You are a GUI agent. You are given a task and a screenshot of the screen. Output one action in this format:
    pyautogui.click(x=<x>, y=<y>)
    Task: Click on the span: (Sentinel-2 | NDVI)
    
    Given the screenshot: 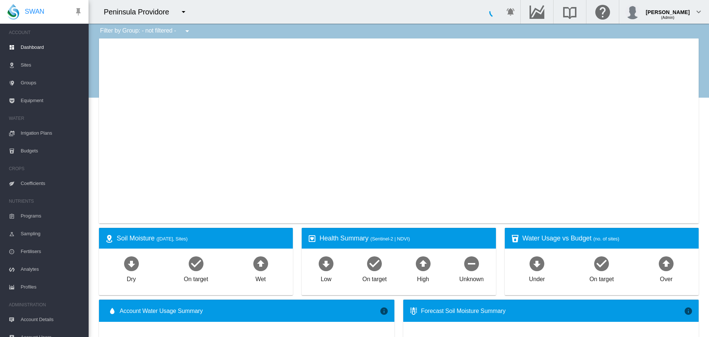 What is the action you would take?
    pyautogui.click(x=390, y=238)
    